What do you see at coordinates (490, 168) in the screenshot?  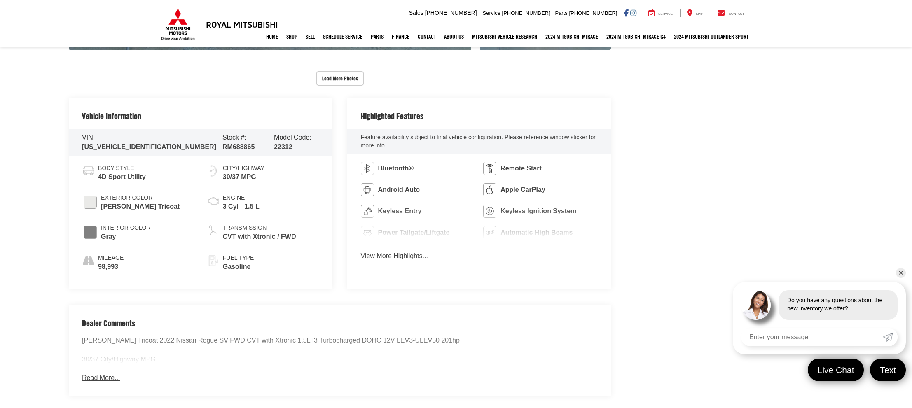 I see `img: Remote Start` at bounding box center [490, 168].